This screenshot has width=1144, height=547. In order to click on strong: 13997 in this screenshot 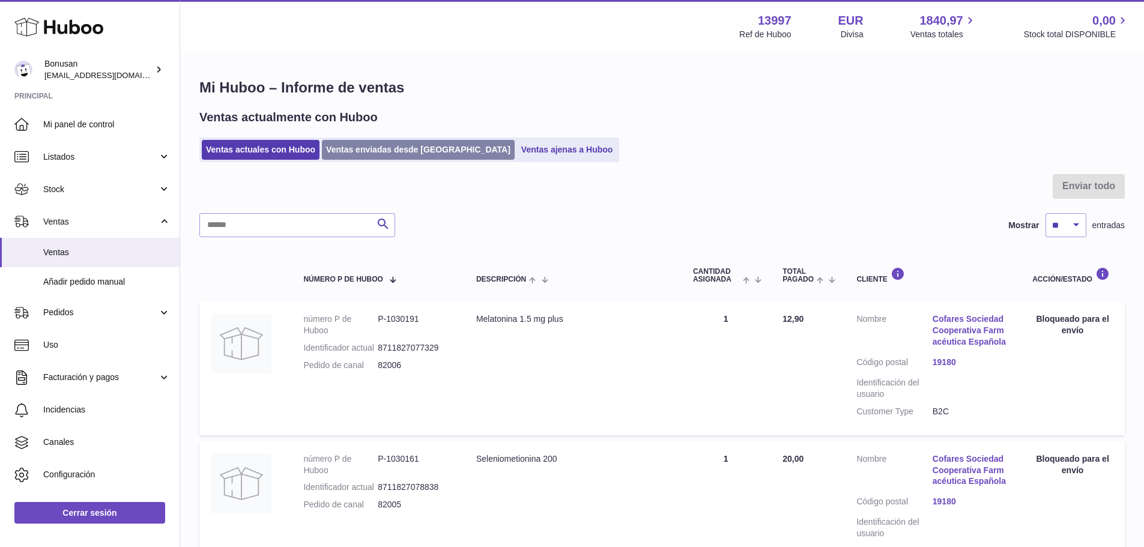, I will do `click(775, 20)`.